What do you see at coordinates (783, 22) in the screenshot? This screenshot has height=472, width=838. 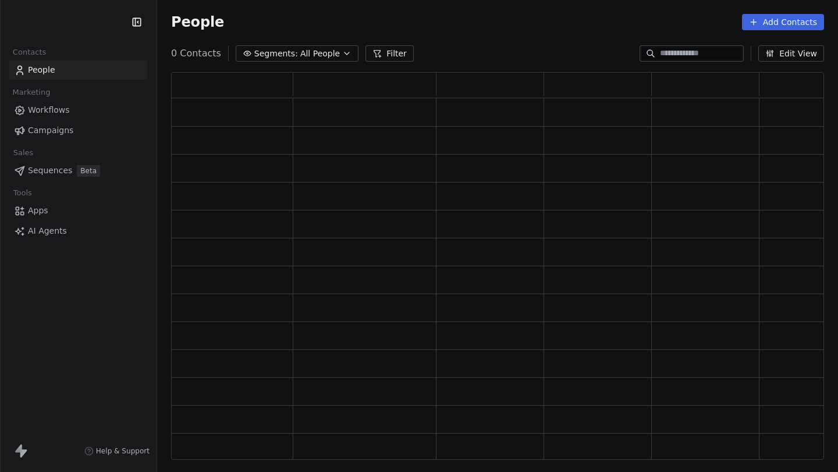 I see `button: Add Contacts` at bounding box center [783, 22].